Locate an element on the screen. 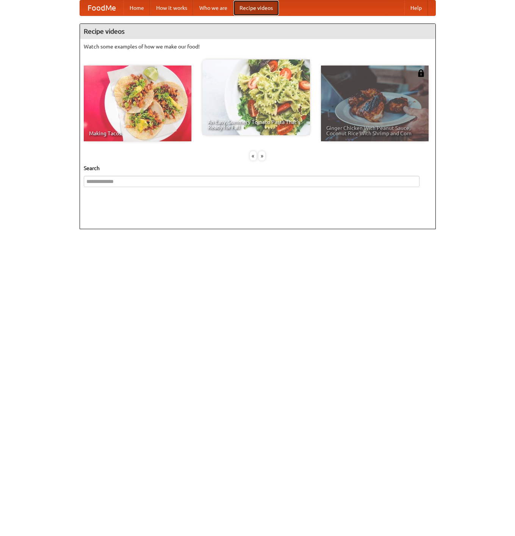 Image resolution: width=515 pixels, height=536 pixels. h5: Search is located at coordinates (258, 168).